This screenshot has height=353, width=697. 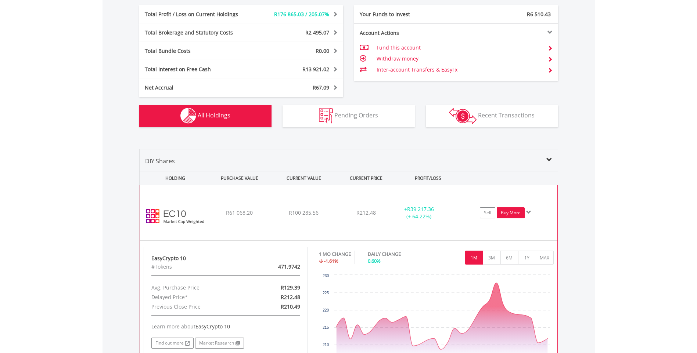 What do you see at coordinates (213, 326) in the screenshot?
I see `span: EasyCrypto 10` at bounding box center [213, 326].